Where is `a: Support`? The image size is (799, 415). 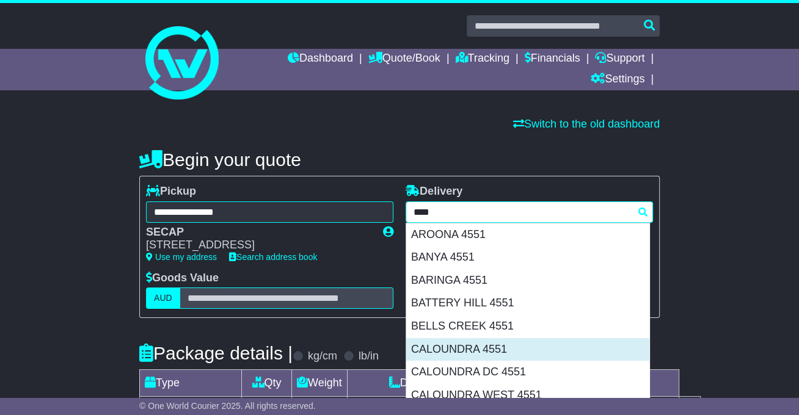 a: Support is located at coordinates (619, 59).